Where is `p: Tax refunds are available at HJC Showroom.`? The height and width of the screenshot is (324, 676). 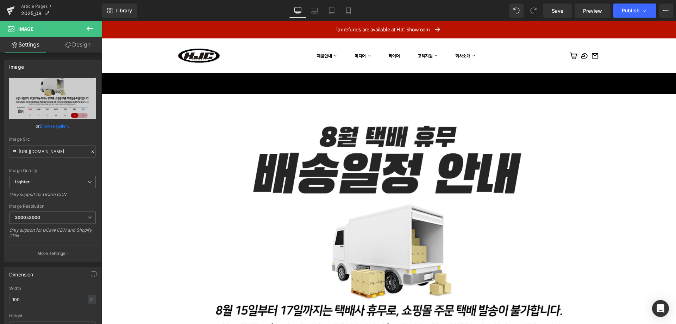 p: Tax refunds are available at HJC Showroom. is located at coordinates (287, 8).